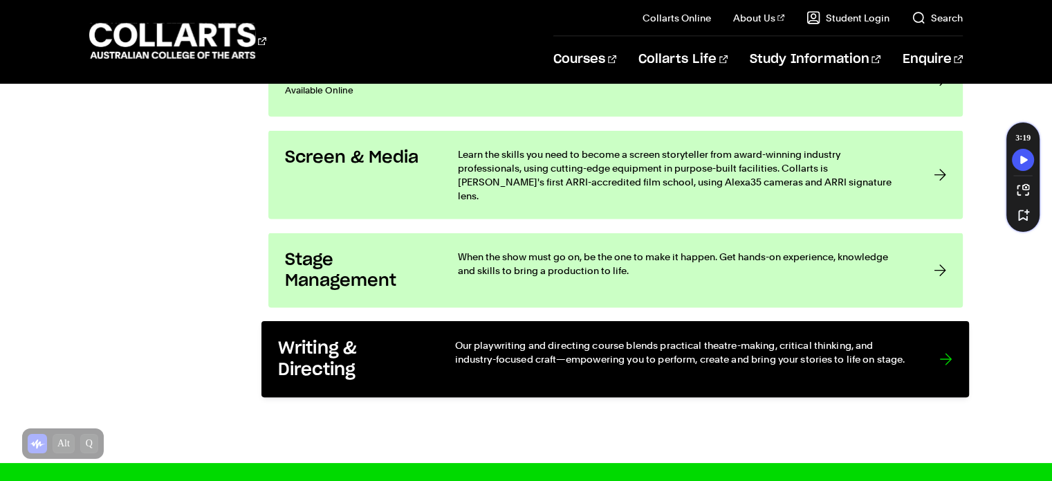  I want to click on a: Collarts Life, so click(682, 59).